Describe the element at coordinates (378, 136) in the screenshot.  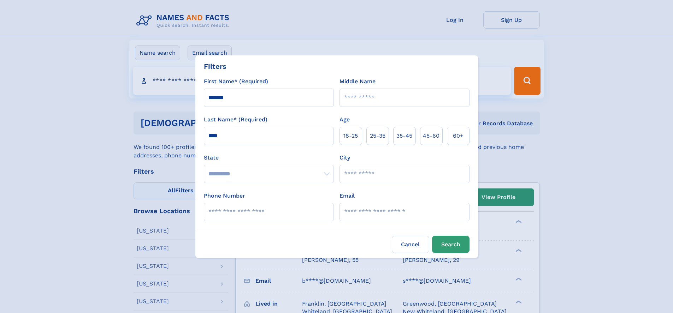
I see `span: 25‑35` at that location.